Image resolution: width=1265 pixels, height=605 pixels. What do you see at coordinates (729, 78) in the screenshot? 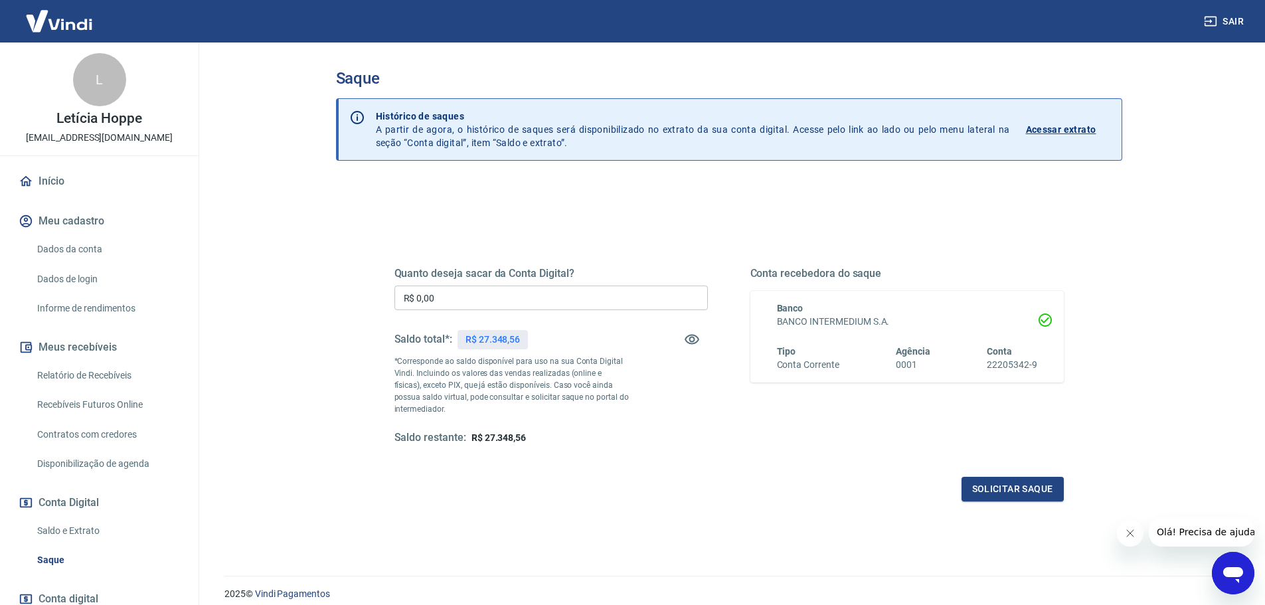
I see `h3: Saque` at bounding box center [729, 78].